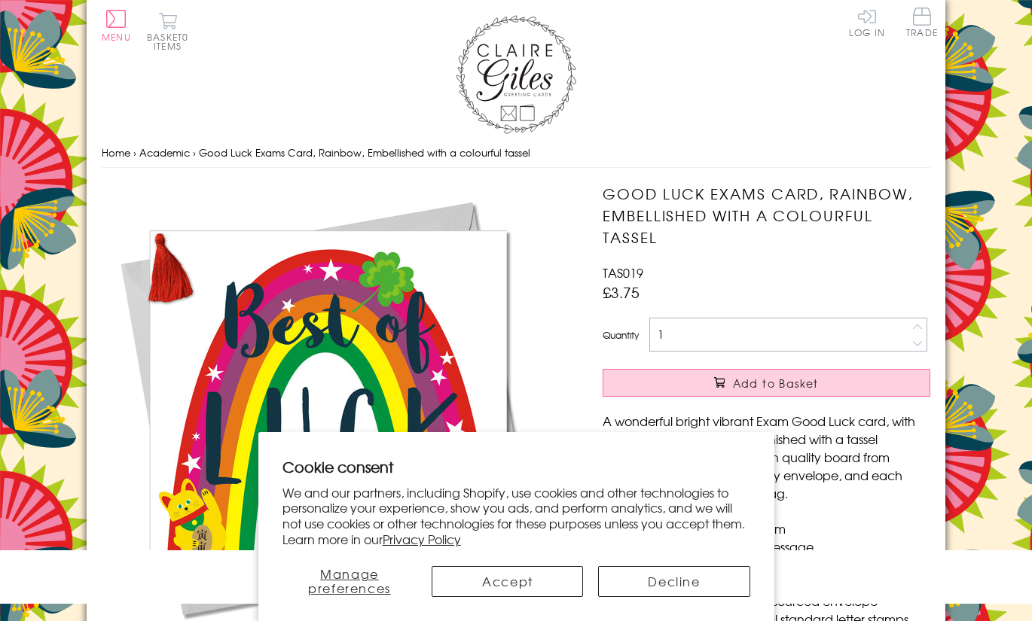 The image size is (1032, 621). I want to click on button: Decline, so click(673, 581).